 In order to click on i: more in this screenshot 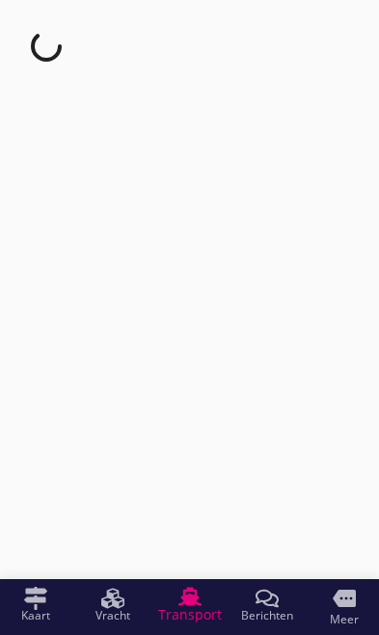, I will do `click(344, 599)`.